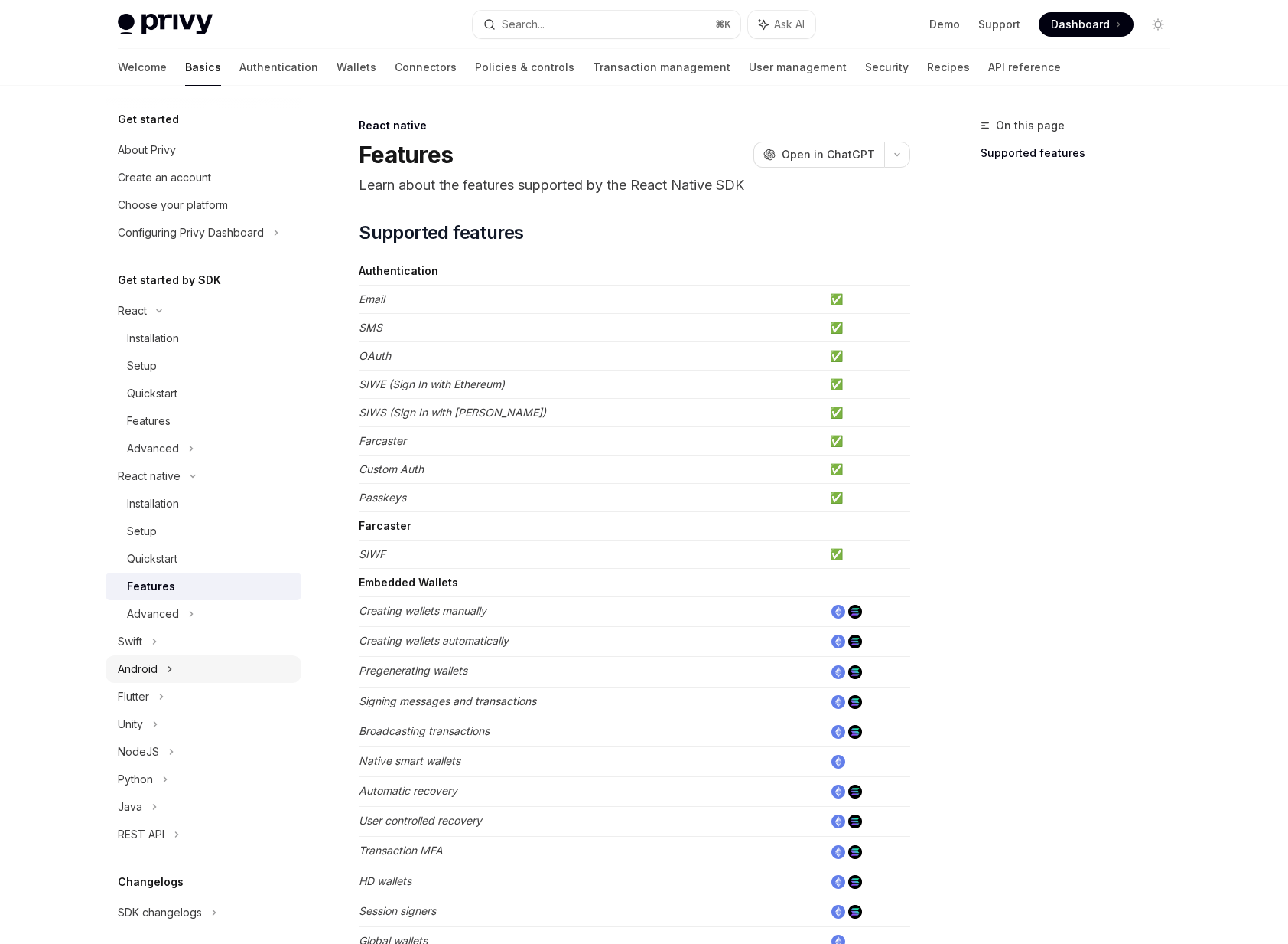  Describe the element at coordinates (391, 468) in the screenshot. I see `em: Custom Auth` at that location.